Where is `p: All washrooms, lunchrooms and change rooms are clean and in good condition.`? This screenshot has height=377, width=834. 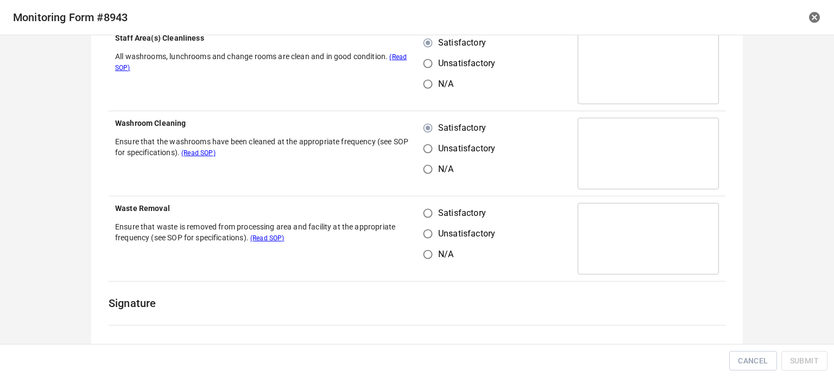 p: All washrooms, lunchrooms and change rooms are clean and in good condition. is located at coordinates (263, 62).